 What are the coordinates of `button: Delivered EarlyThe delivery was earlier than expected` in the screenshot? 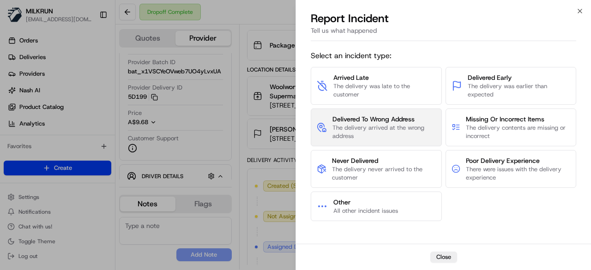 It's located at (511, 86).